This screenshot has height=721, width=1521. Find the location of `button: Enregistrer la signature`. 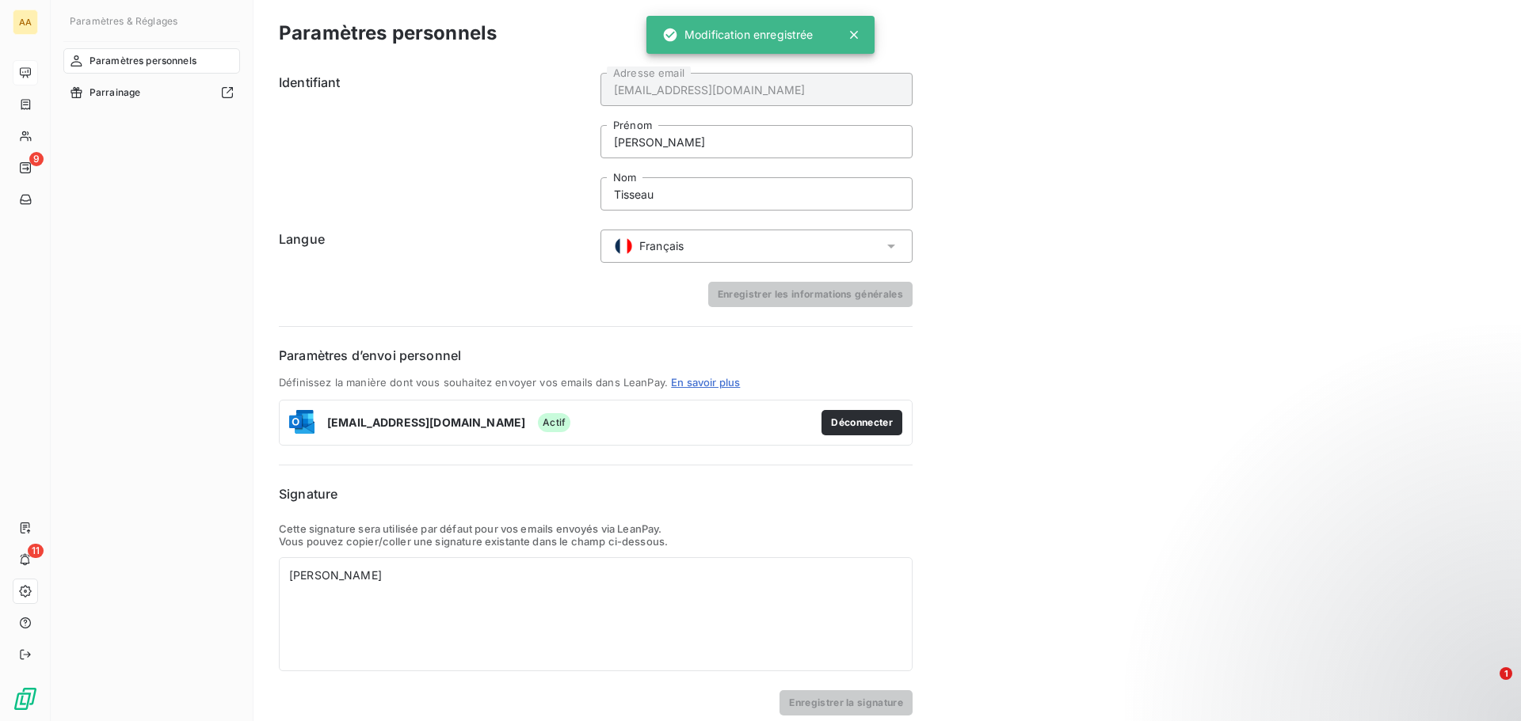

button: Enregistrer la signature is located at coordinates (846, 703).